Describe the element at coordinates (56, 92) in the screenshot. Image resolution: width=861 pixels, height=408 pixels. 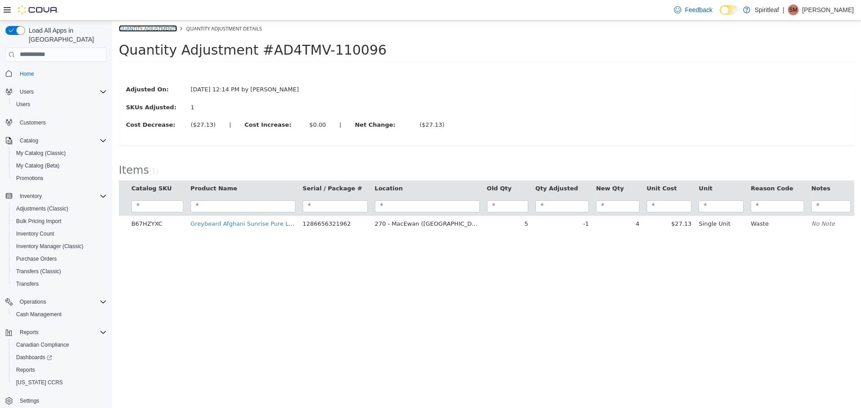
I see `button: Users` at that location.